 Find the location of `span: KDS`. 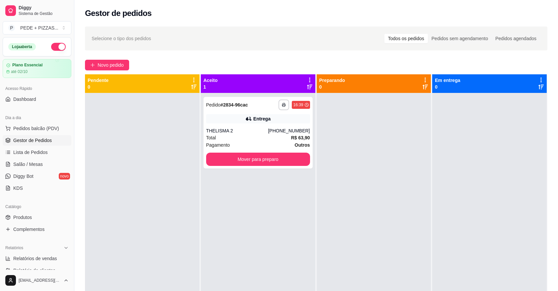

span: KDS is located at coordinates (18, 188).